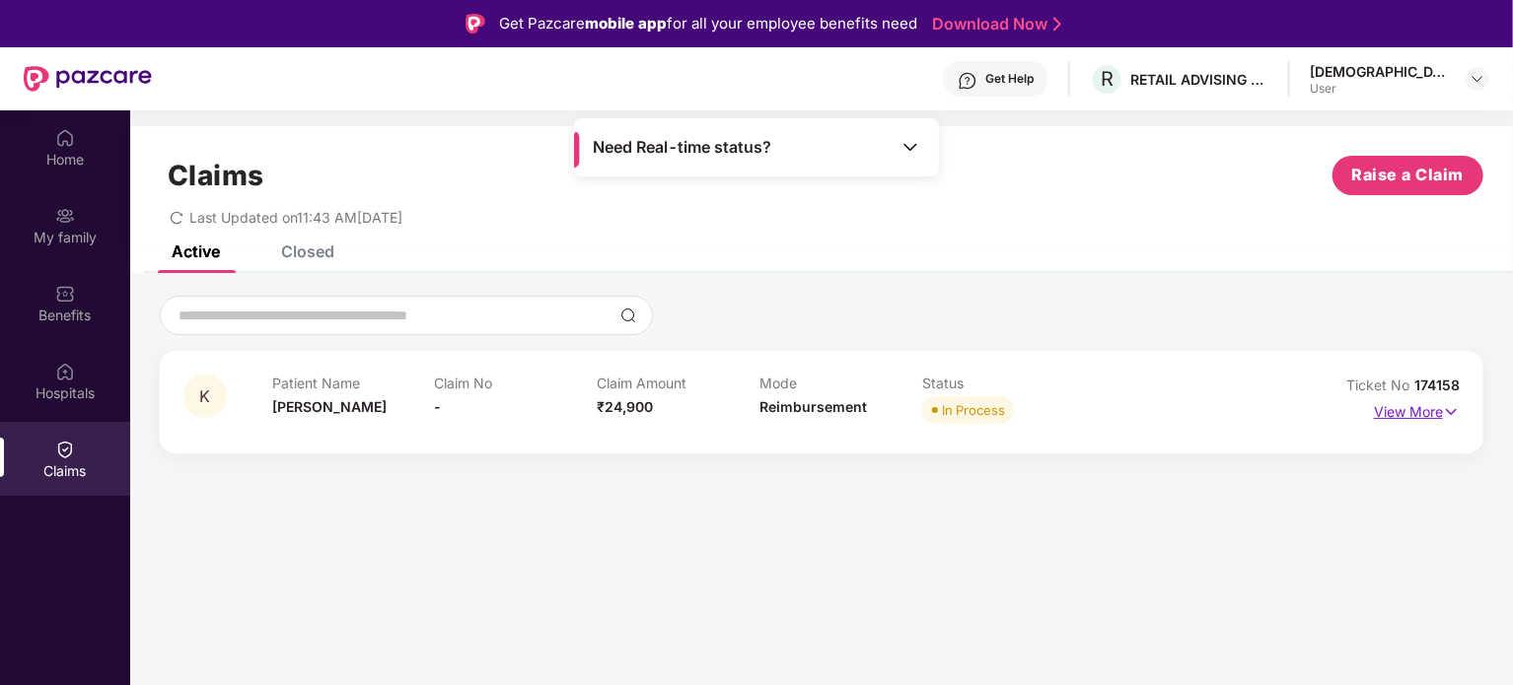 This screenshot has width=1513, height=685. I want to click on span: ₹24,900, so click(624, 406).